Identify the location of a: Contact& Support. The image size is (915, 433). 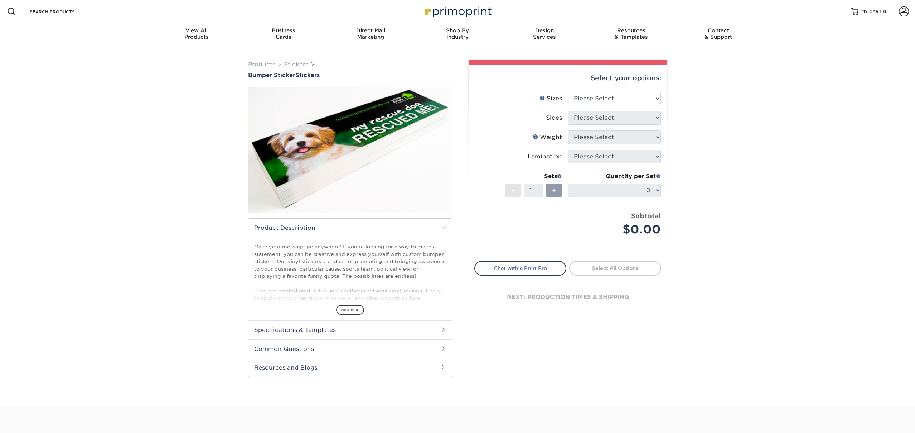
(718, 34).